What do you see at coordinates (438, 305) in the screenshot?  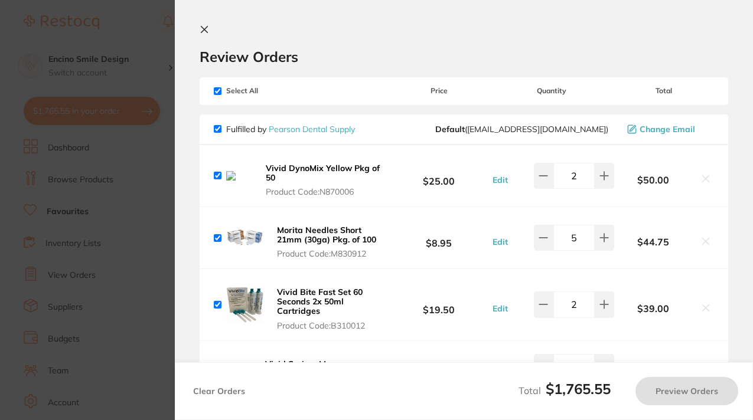 I see `b: $19.50` at bounding box center [438, 305].